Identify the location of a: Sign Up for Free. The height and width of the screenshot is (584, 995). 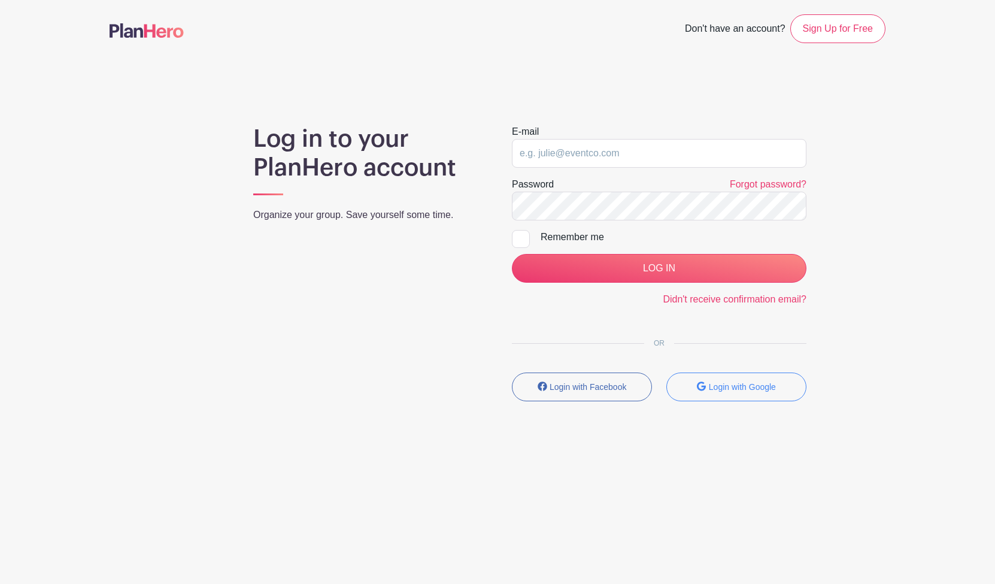
(838, 29).